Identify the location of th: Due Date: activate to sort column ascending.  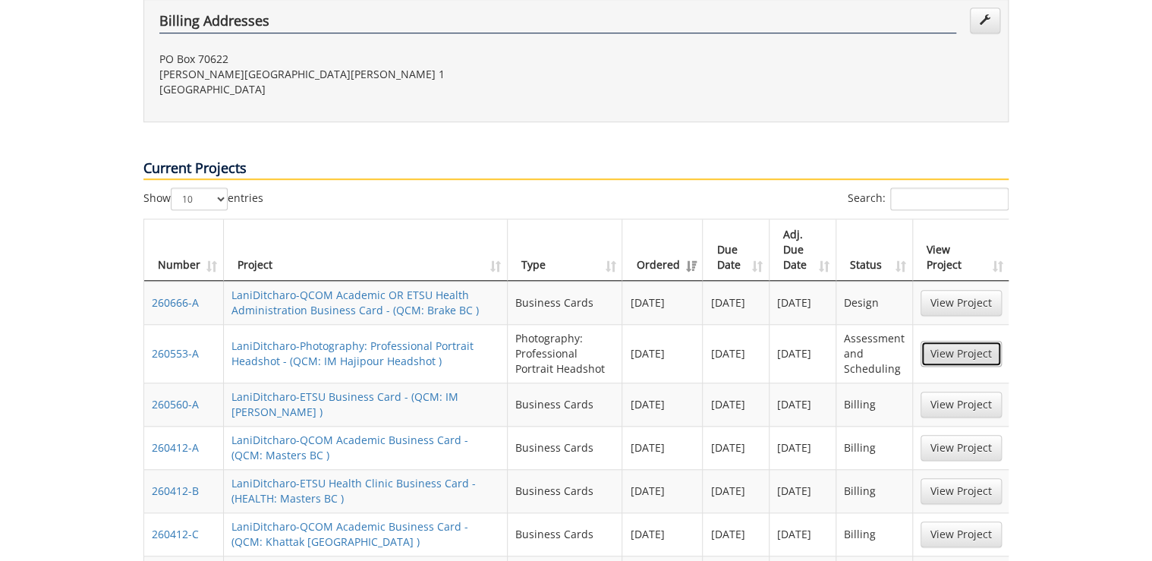
(736, 250).